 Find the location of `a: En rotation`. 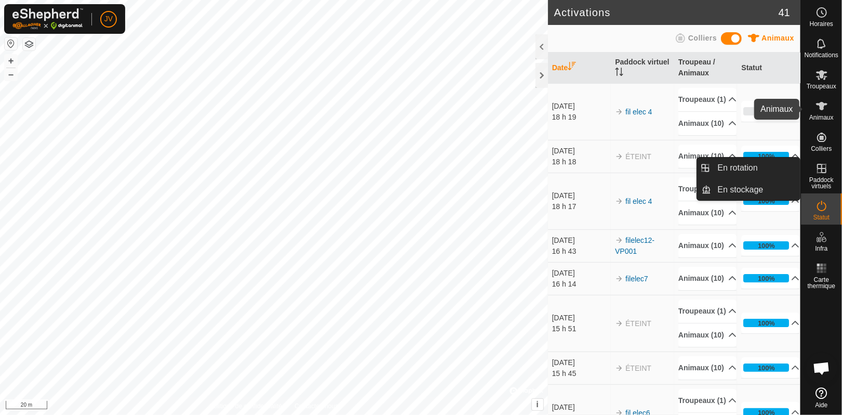

a: En rotation is located at coordinates (756, 168).